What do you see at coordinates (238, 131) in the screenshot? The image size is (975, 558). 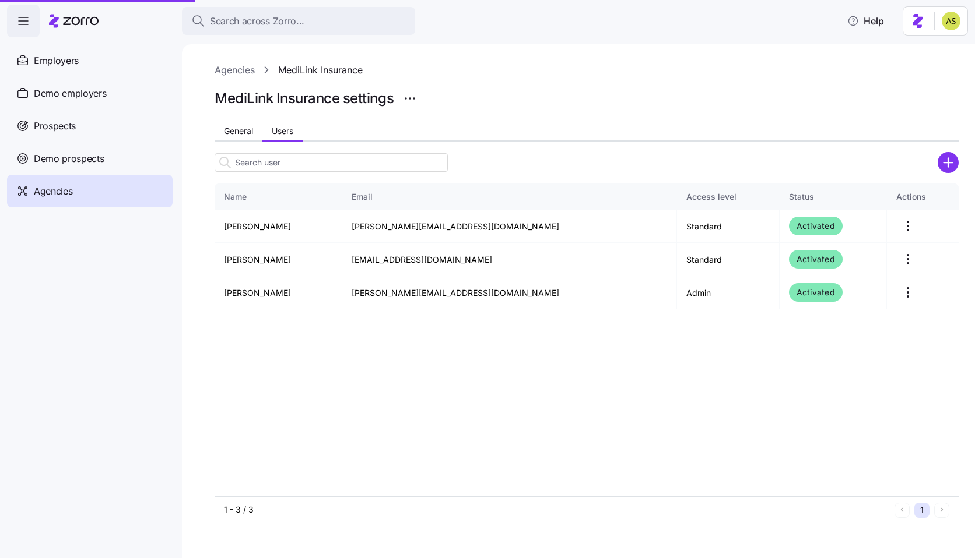 I see `span: General` at bounding box center [238, 131].